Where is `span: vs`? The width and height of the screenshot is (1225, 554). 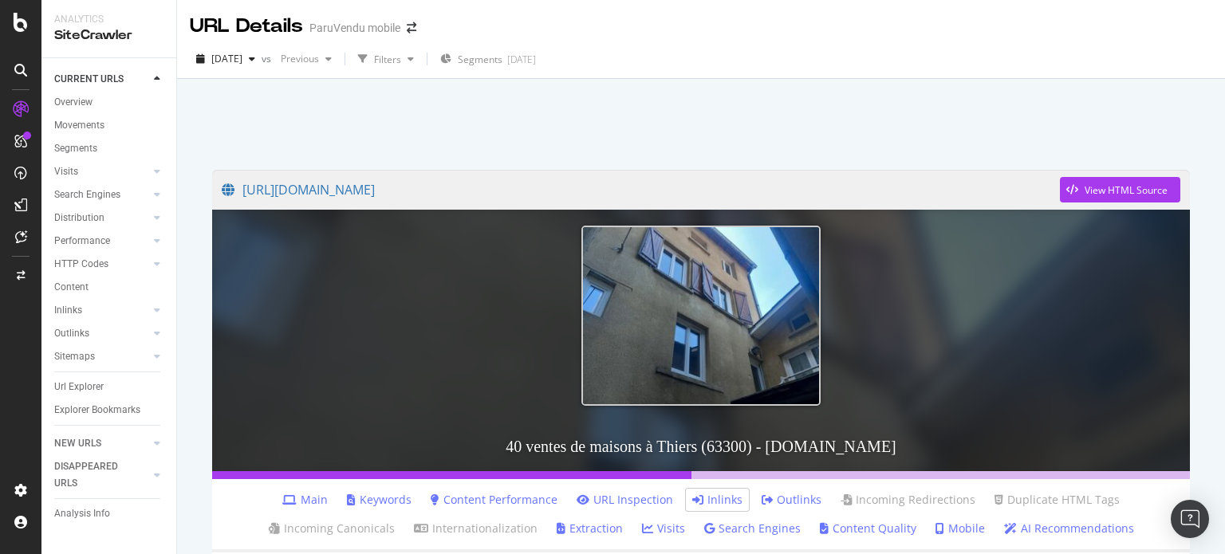
span: vs is located at coordinates (268, 58).